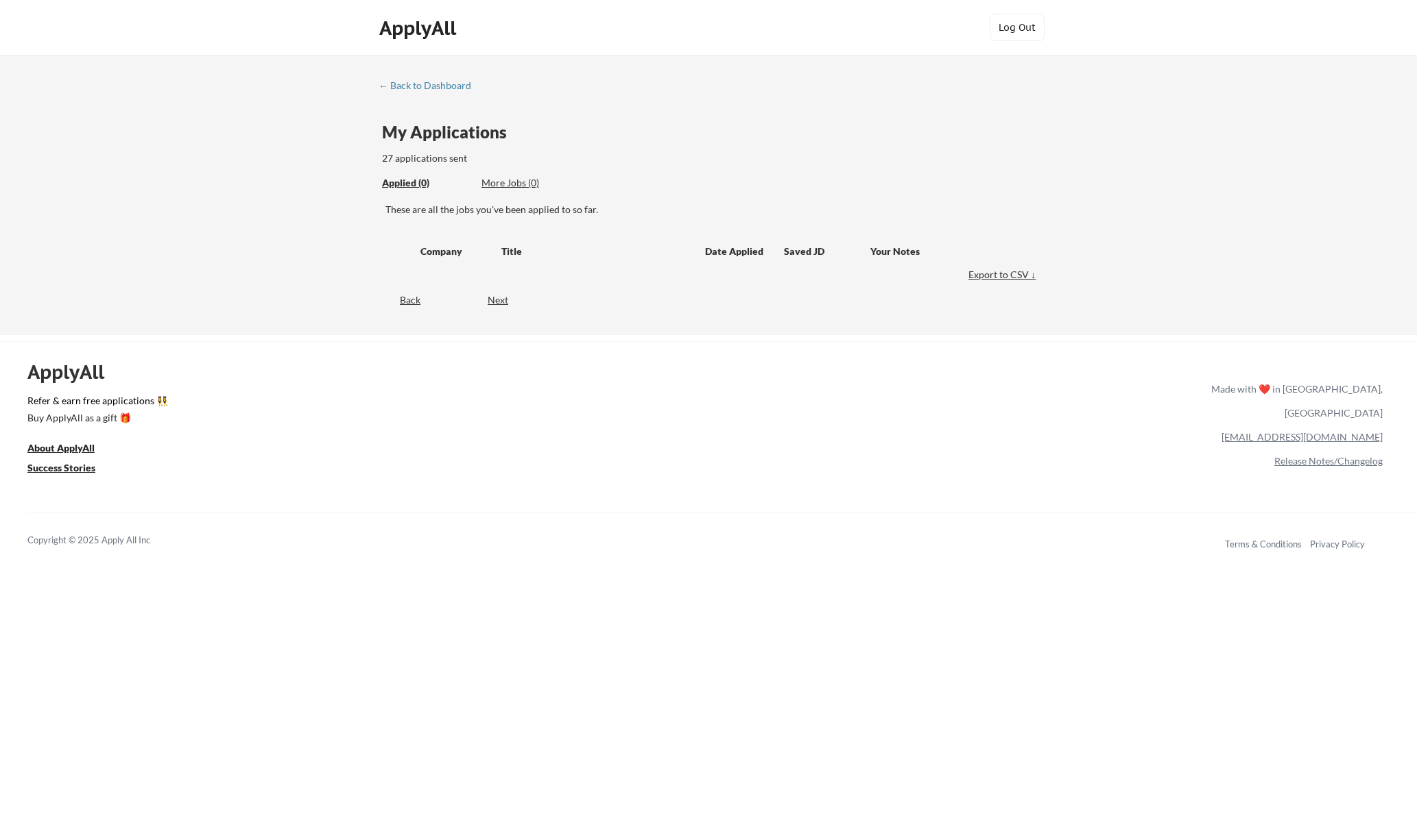 This screenshot has height=840, width=1417. Describe the element at coordinates (96, 418) in the screenshot. I see `div: Buy ApplyAll as a gift 🎁` at that location.